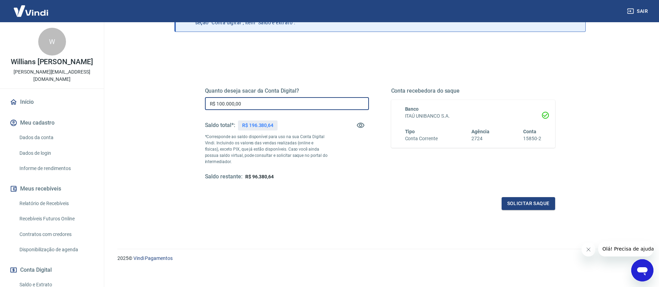  I want to click on h5: Saldo total*:, so click(220, 125).